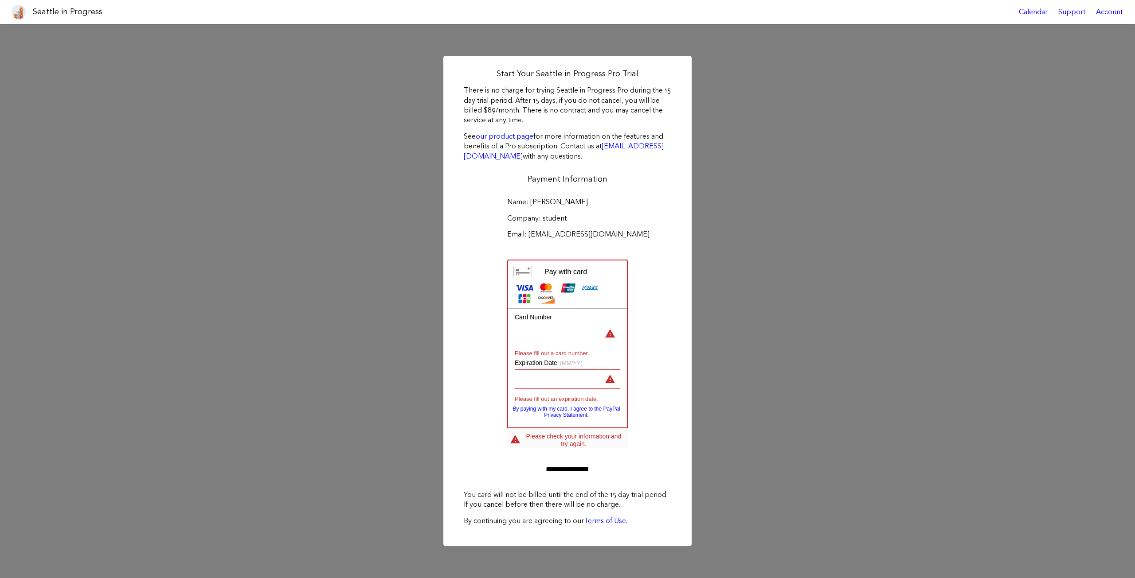 The height and width of the screenshot is (578, 1135). What do you see at coordinates (567, 74) in the screenshot?
I see `h2: Start Your Seattle in Progress Pro Trial` at bounding box center [567, 74].